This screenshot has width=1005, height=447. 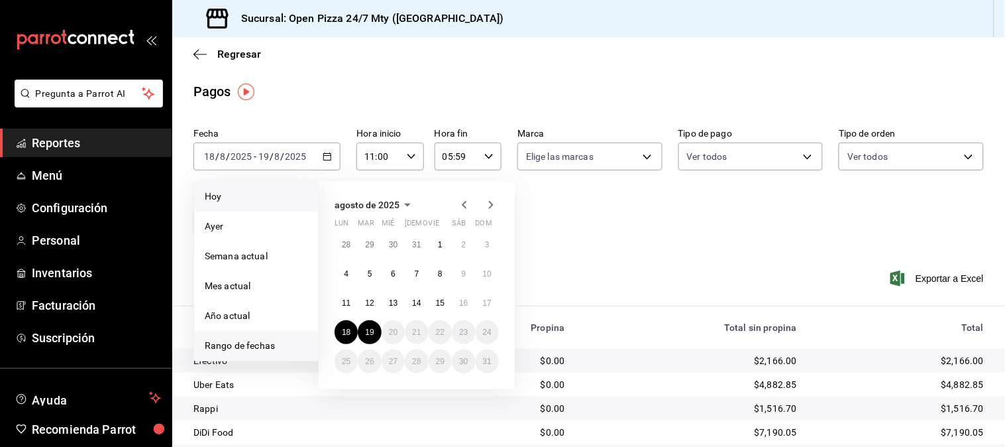 What do you see at coordinates (393, 274) in the screenshot?
I see `button: 6 de agosto de 2025` at bounding box center [393, 274].